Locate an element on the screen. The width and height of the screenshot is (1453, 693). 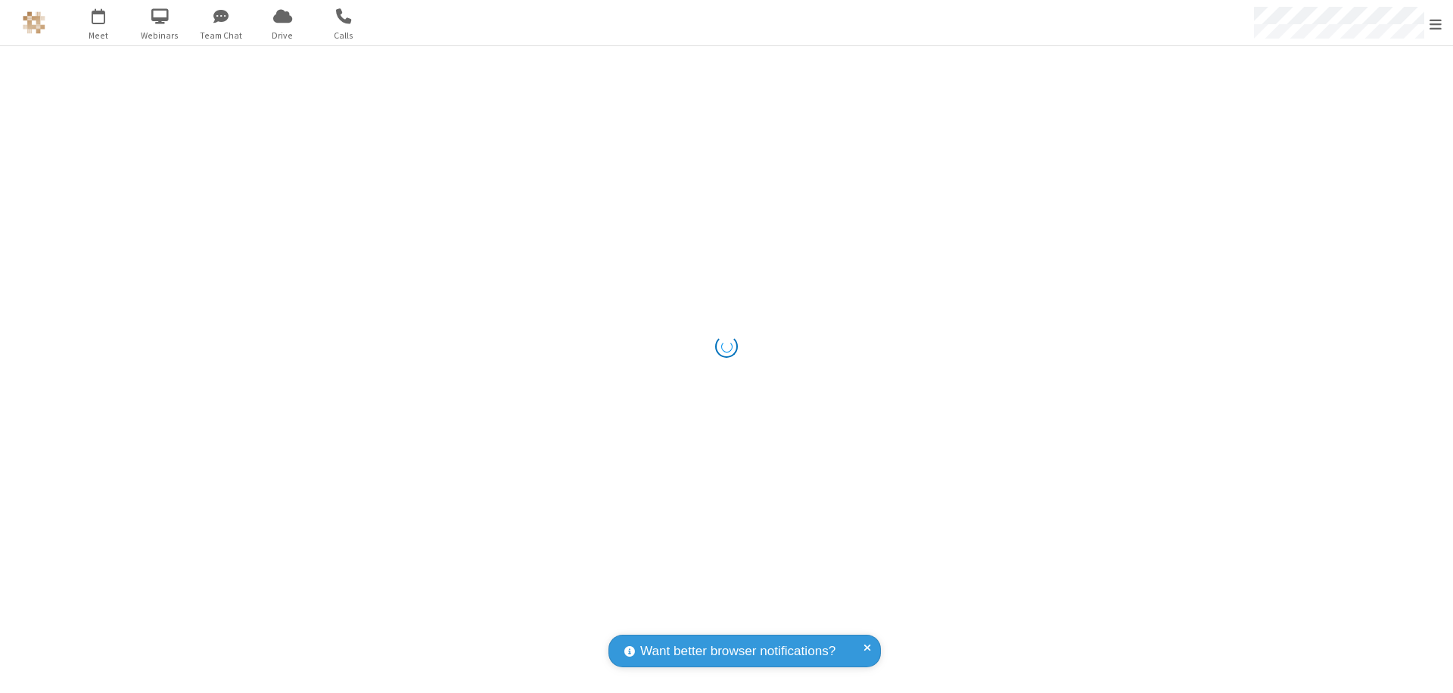
span: Want better browser notifications? is located at coordinates (738, 651).